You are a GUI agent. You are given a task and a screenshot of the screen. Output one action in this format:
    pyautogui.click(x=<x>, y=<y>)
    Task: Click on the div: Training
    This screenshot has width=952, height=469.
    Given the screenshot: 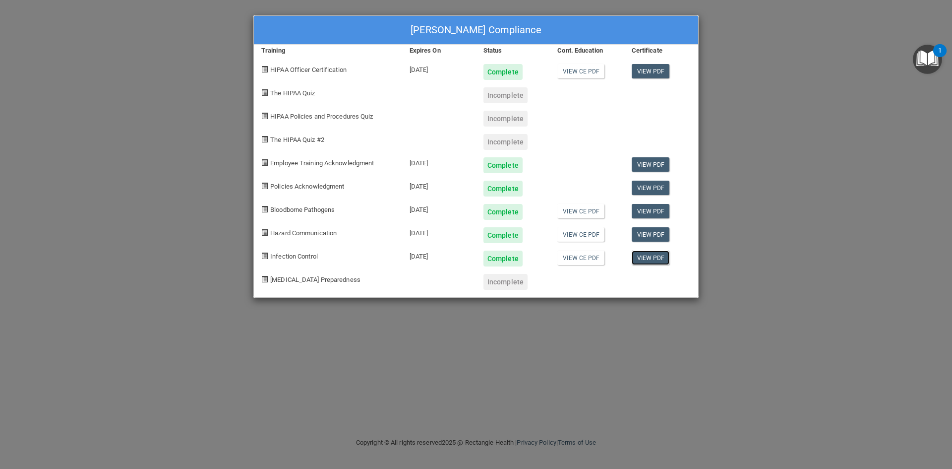 What is the action you would take?
    pyautogui.click(x=328, y=51)
    